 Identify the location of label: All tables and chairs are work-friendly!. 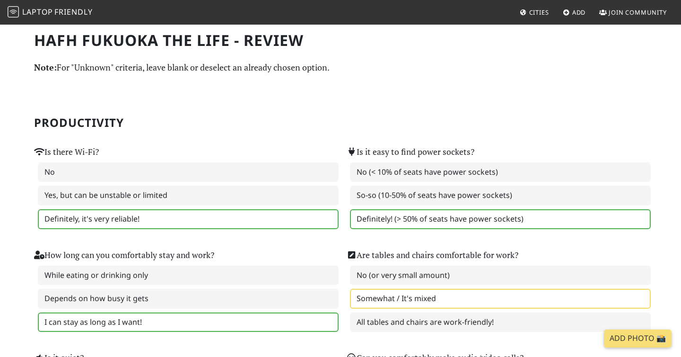
(500, 322).